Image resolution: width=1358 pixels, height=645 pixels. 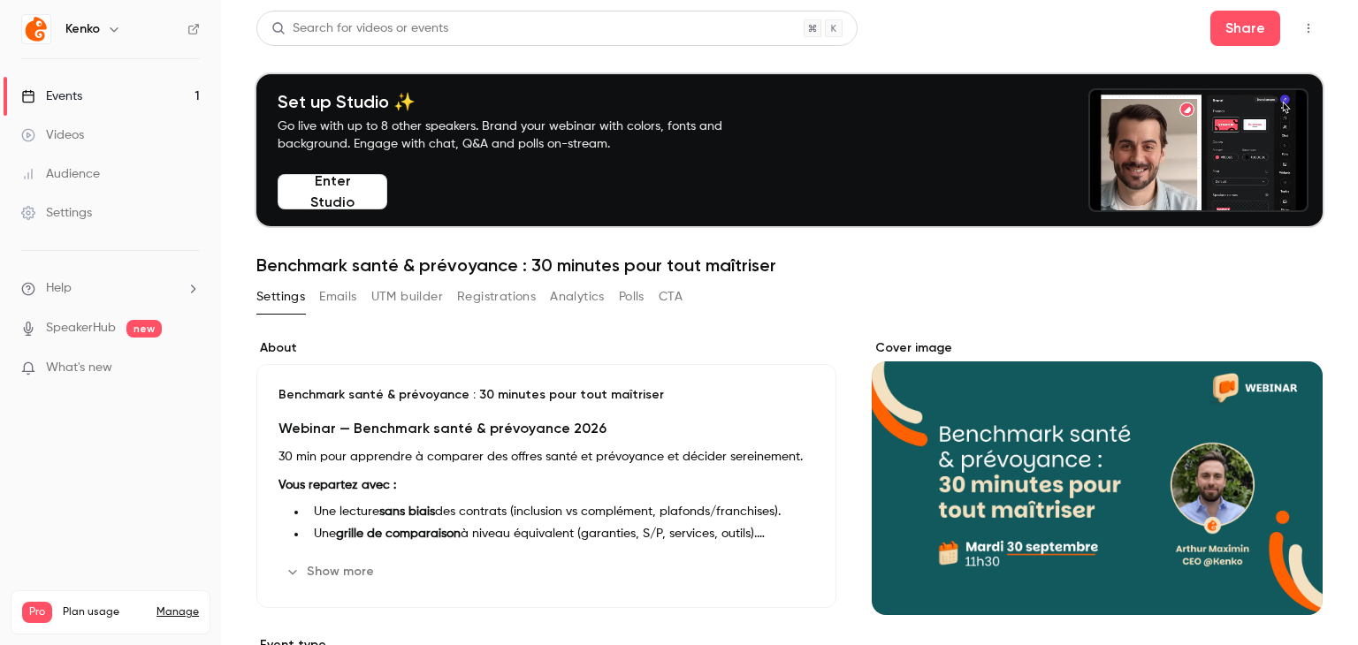 What do you see at coordinates (561, 512) in the screenshot?
I see `li: Une lecture des contrats (inclusion vs complément, plafonds/franchises).` at bounding box center [561, 512].